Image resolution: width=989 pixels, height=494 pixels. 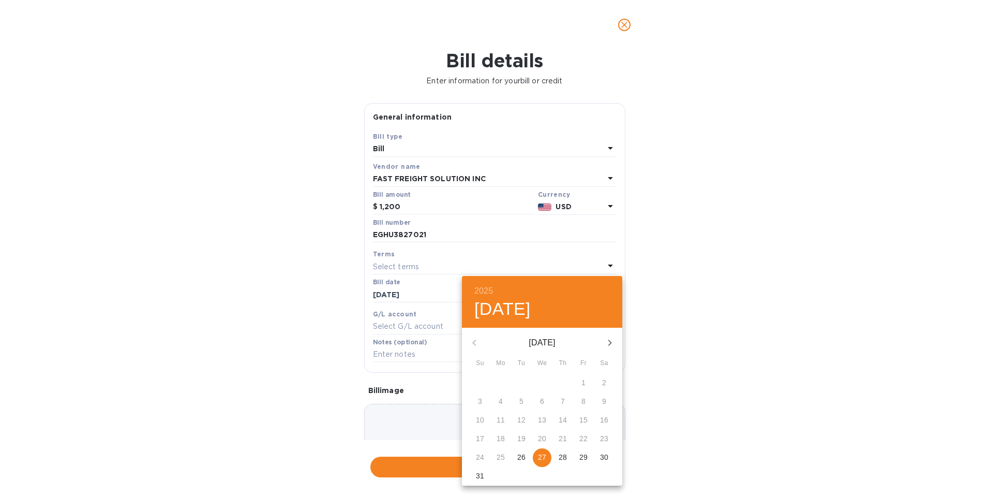 What do you see at coordinates (563, 457) in the screenshot?
I see `p: 28` at bounding box center [563, 457].